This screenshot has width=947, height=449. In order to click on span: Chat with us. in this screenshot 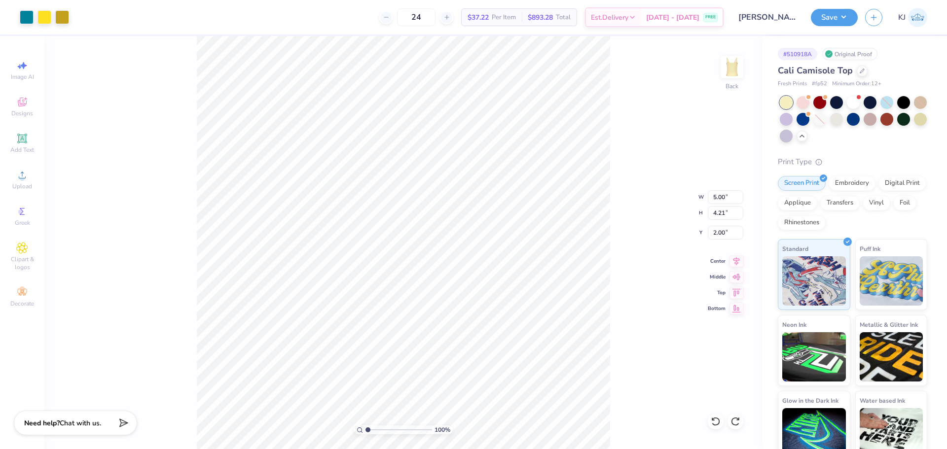, I will do `click(80, 423)`.